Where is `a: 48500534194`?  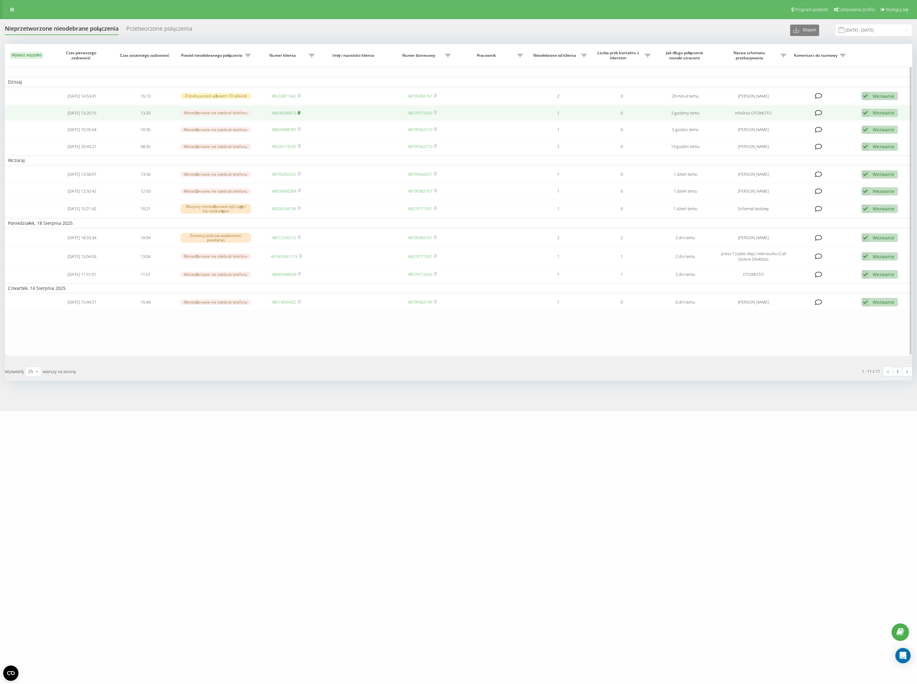 a: 48500534194 is located at coordinates (284, 209).